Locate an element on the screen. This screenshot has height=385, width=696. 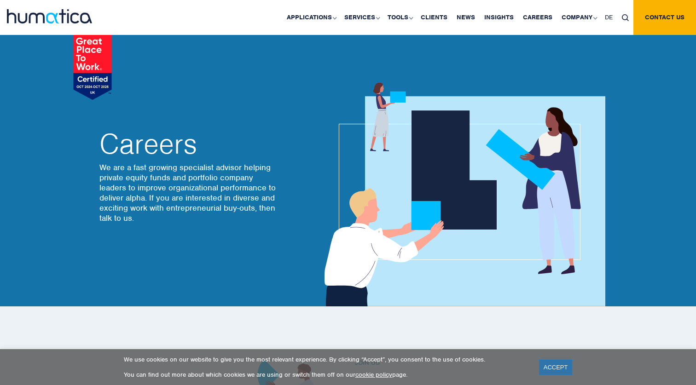
img: logo is located at coordinates (49, 16).